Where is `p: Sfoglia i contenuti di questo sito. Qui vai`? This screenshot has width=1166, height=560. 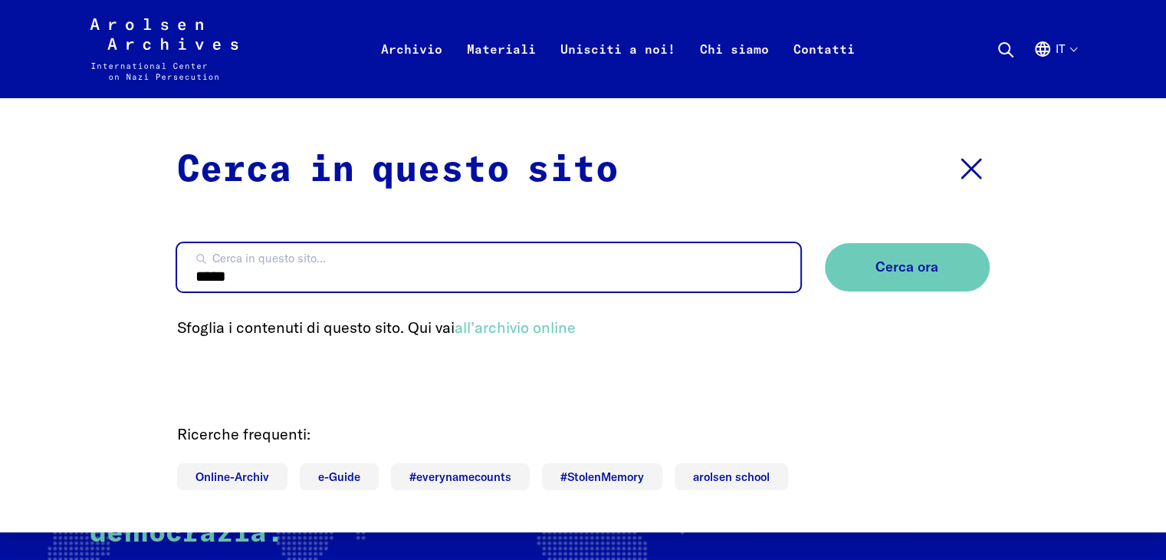
p: Sfoglia i contenuti di questo sito. Qui vai is located at coordinates (584, 327).